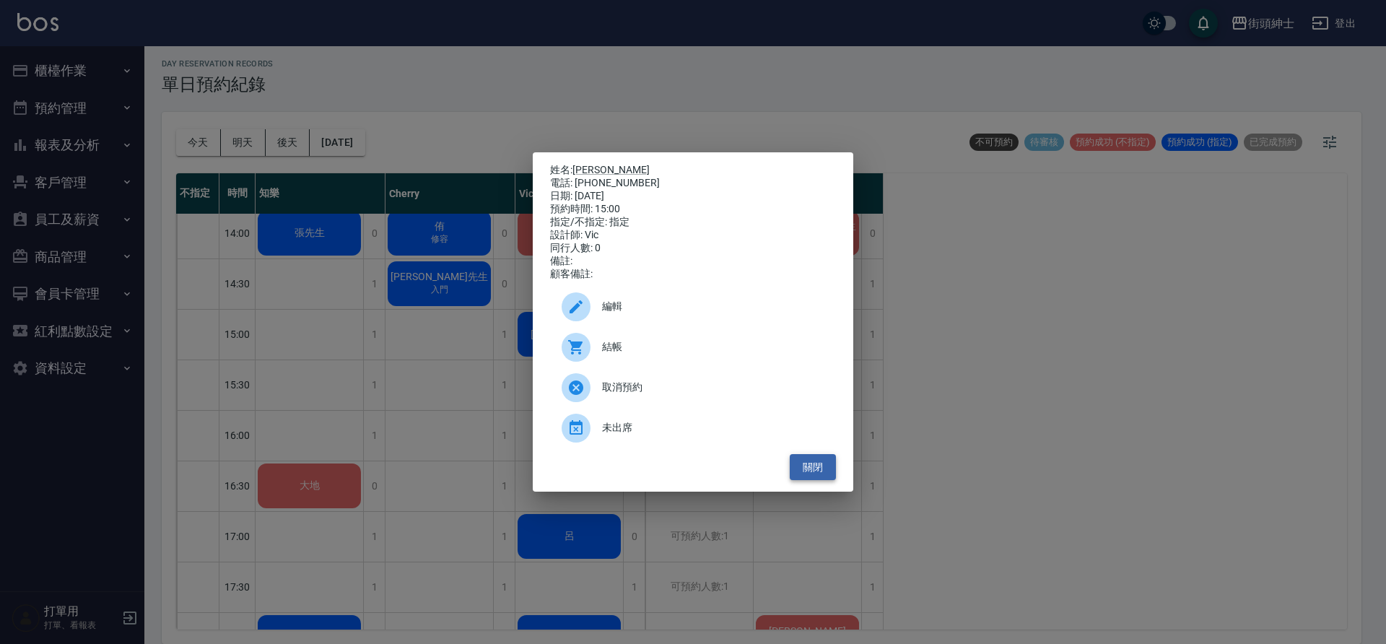 This screenshot has width=1386, height=644. What do you see at coordinates (713, 427) in the screenshot?
I see `span: 未出席` at bounding box center [713, 427].